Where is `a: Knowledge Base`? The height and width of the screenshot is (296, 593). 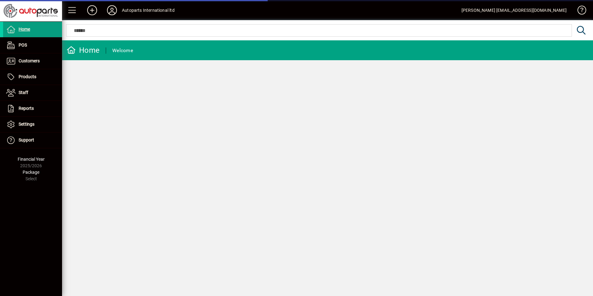
a: Knowledge Base is located at coordinates (579, 11).